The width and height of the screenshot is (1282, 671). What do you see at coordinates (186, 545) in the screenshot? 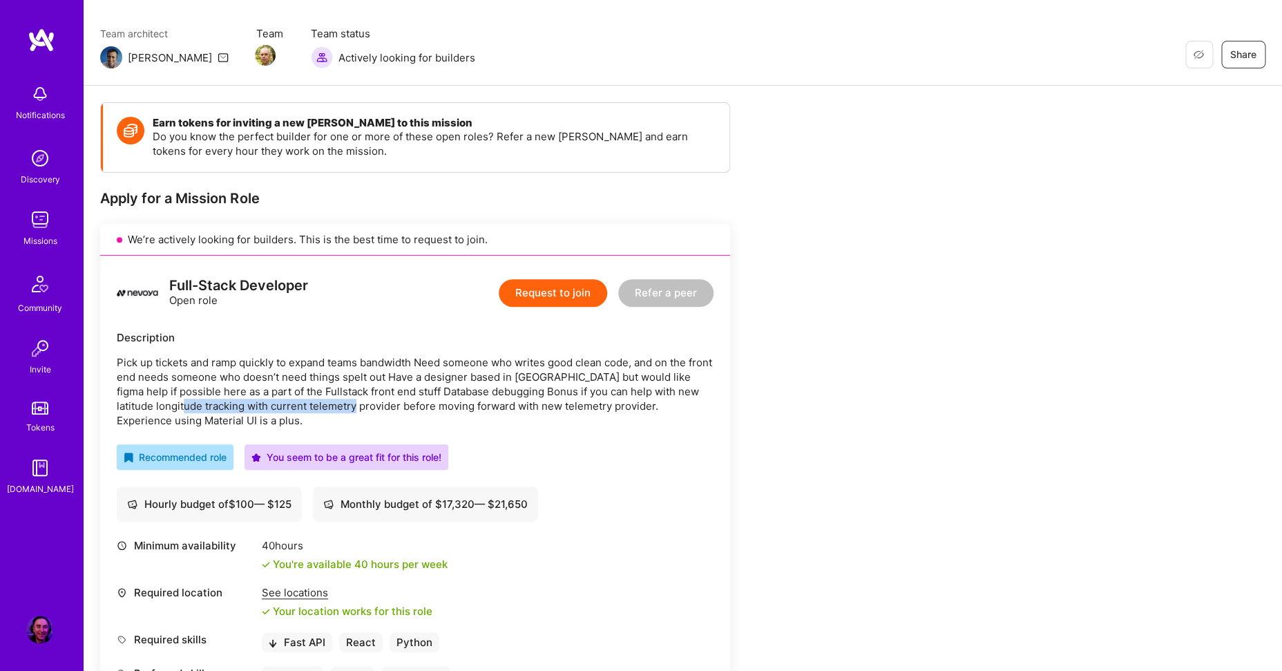
I see `div: Minimum availability` at bounding box center [186, 545].